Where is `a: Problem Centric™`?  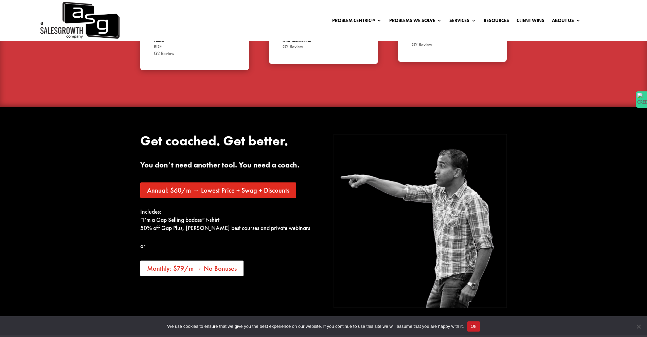 a: Problem Centric™ is located at coordinates (357, 22).